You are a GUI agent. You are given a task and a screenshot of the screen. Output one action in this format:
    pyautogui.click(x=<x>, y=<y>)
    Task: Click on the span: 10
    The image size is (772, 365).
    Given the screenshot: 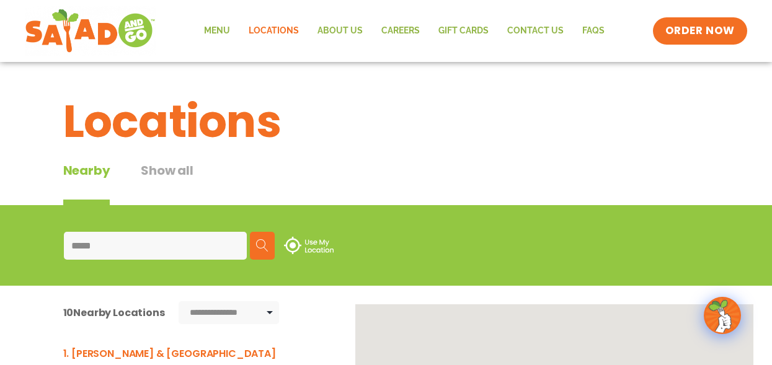 What is the action you would take?
    pyautogui.click(x=68, y=312)
    